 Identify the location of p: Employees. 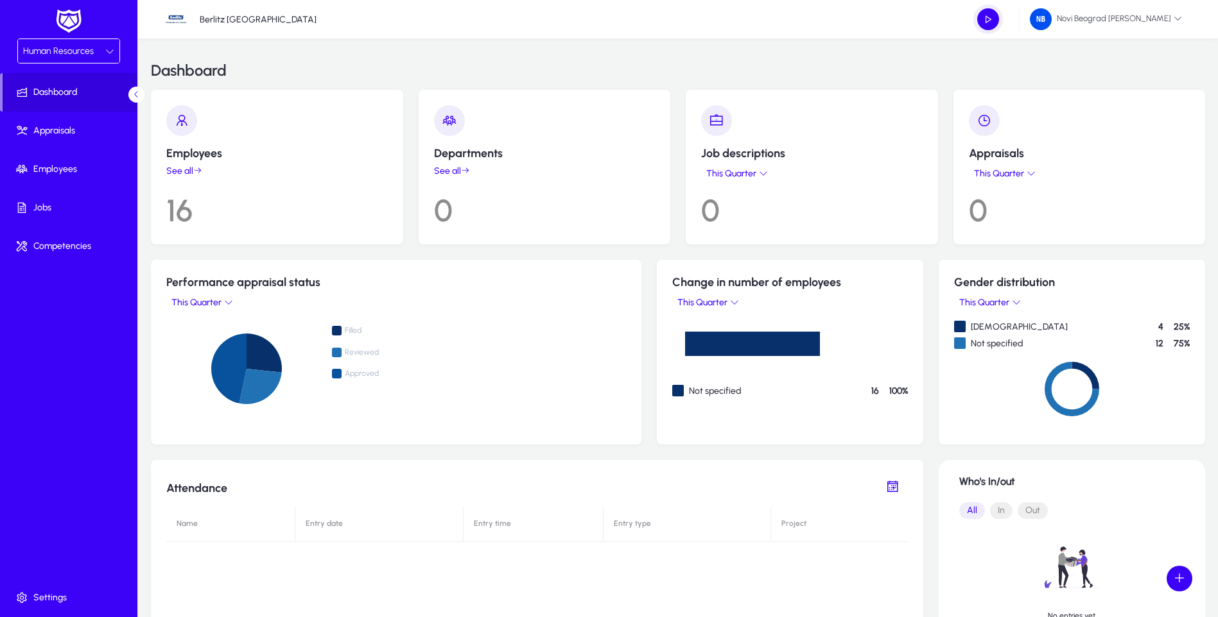
(277, 153).